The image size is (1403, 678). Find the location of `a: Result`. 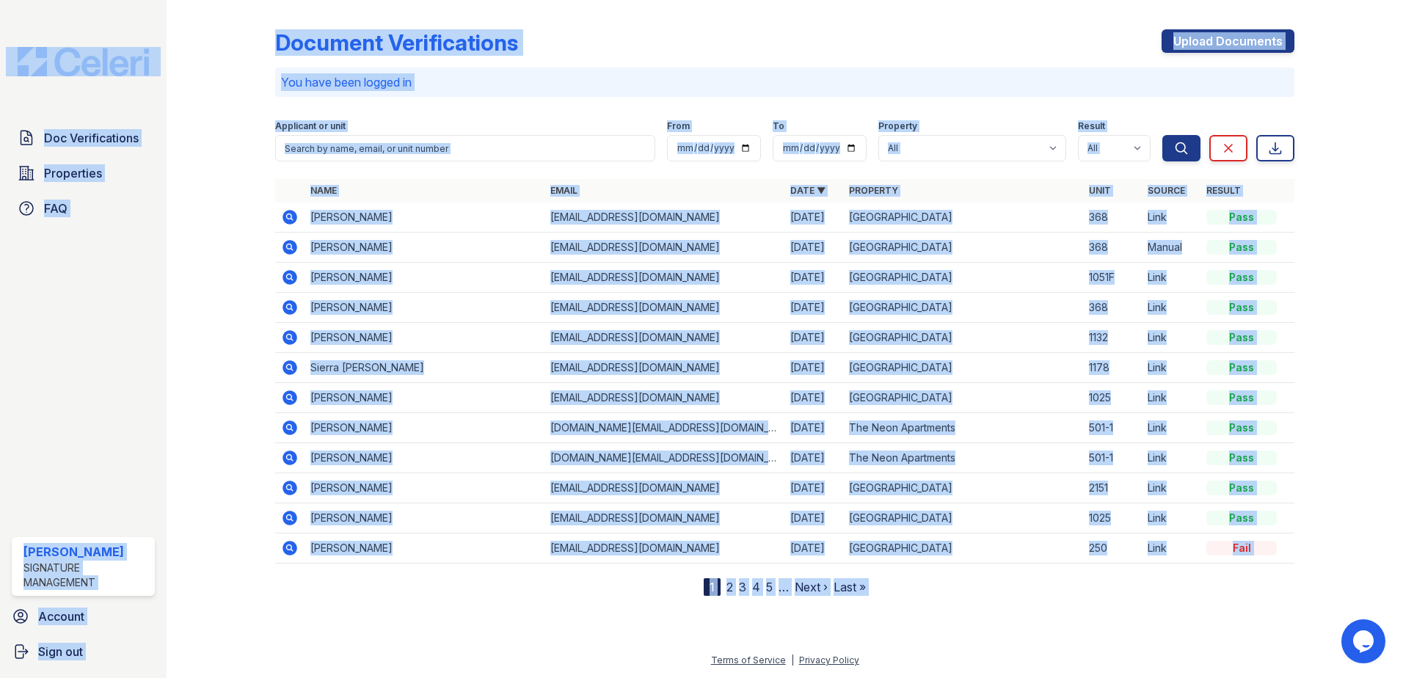

a: Result is located at coordinates (1223, 190).